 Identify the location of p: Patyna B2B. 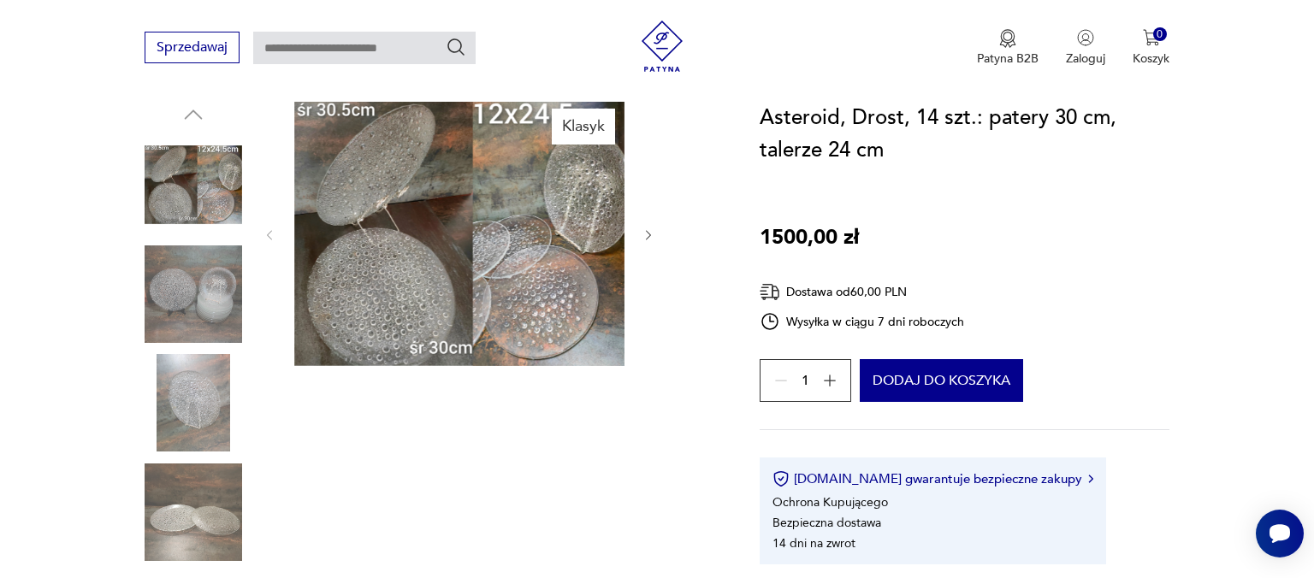
(1008, 58).